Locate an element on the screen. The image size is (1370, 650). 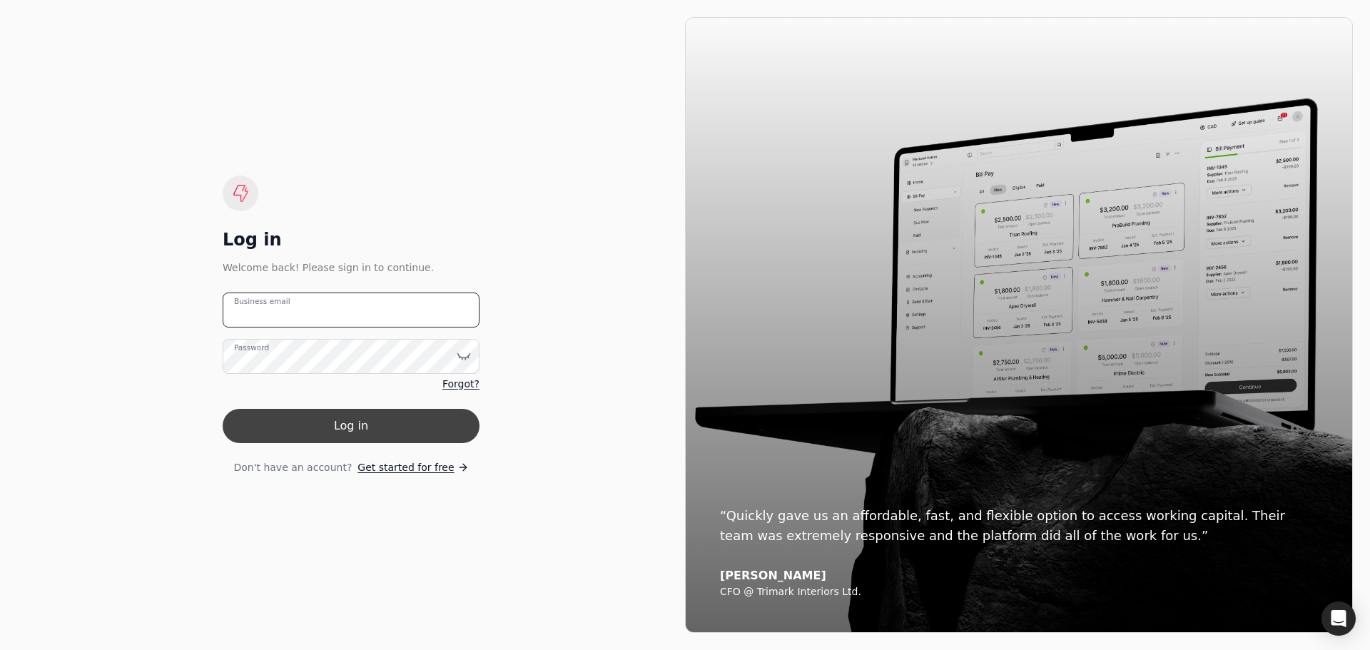
span: Don't have an account? is located at coordinates (293, 467).